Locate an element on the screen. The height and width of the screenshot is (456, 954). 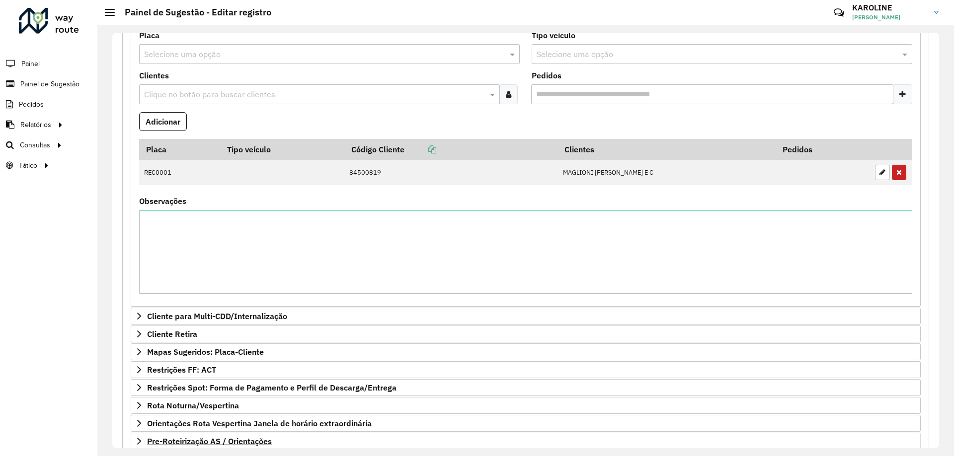
span: Restrições Spot: Forma de Pagamento e Perfil de Descarga/Entrega is located at coordinates (272, 388).